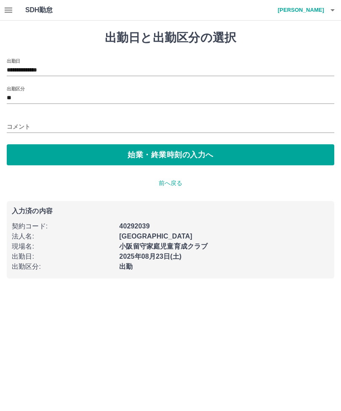 This screenshot has height=411, width=341. Describe the element at coordinates (163, 246) in the screenshot. I see `b: 小阪留守家庭児童育成クラブ` at that location.